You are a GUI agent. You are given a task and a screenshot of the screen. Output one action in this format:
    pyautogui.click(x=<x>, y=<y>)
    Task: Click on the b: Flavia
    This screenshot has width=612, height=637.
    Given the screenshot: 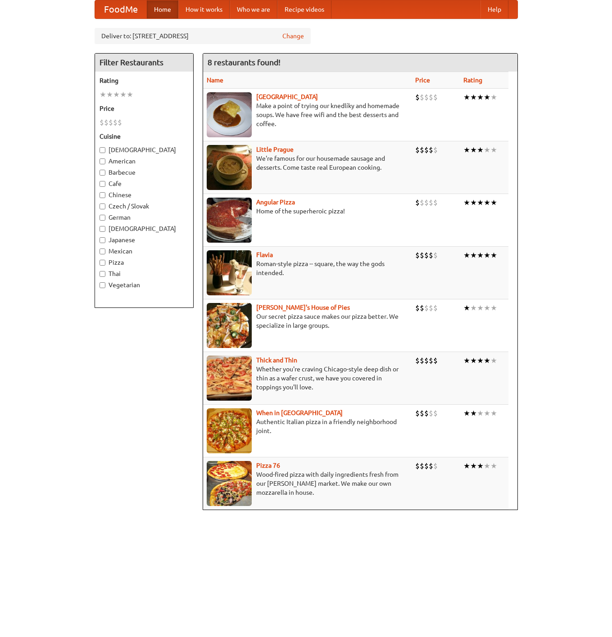 What is the action you would take?
    pyautogui.click(x=264, y=255)
    